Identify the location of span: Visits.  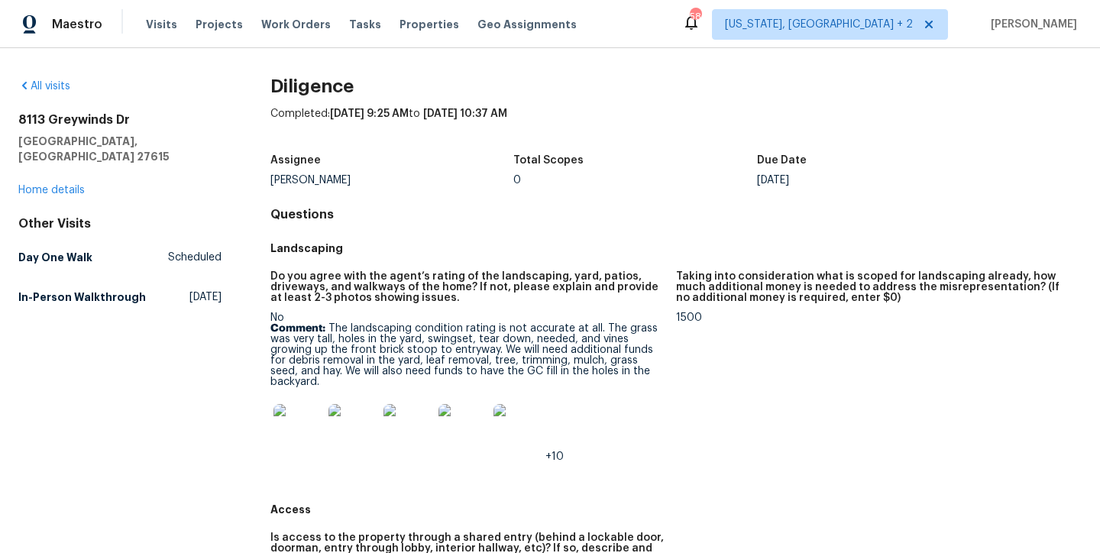
(161, 24).